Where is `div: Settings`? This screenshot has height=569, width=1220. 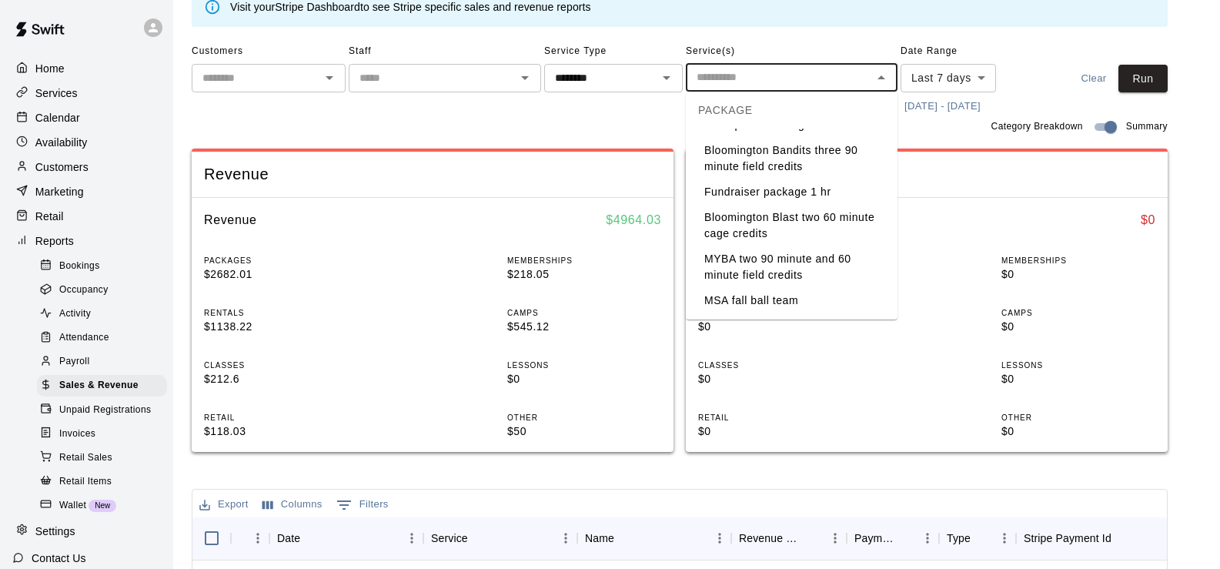
div: Settings is located at coordinates (86, 531).